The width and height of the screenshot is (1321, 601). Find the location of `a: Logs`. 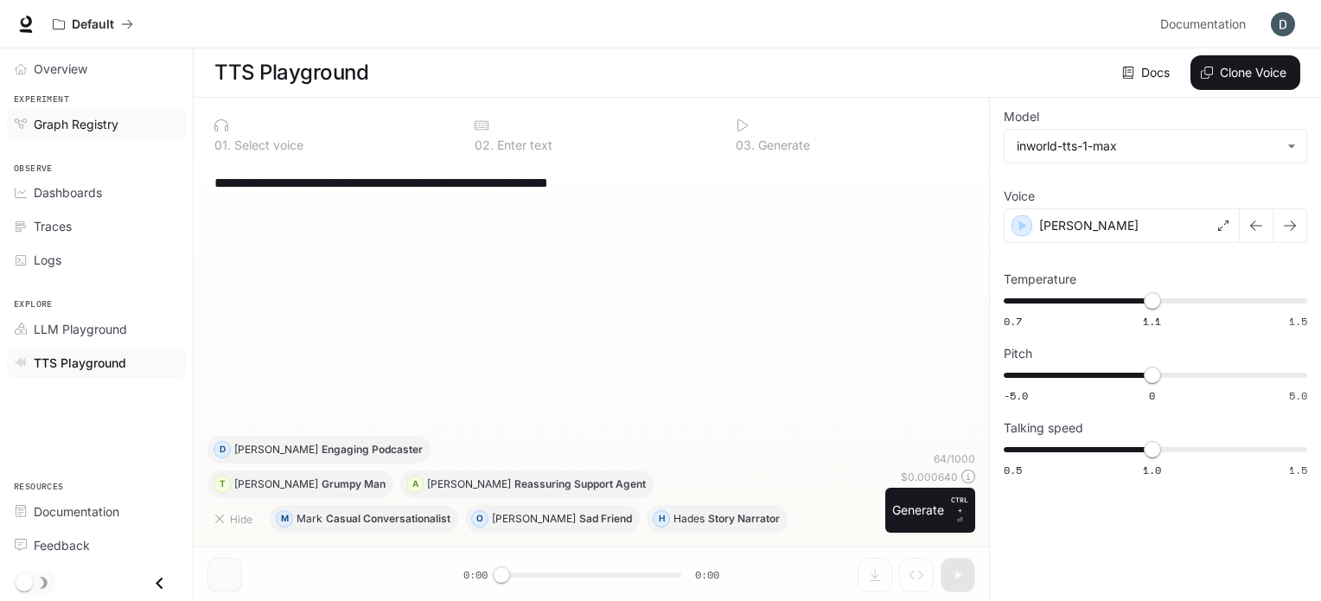

a: Logs is located at coordinates (96, 259).